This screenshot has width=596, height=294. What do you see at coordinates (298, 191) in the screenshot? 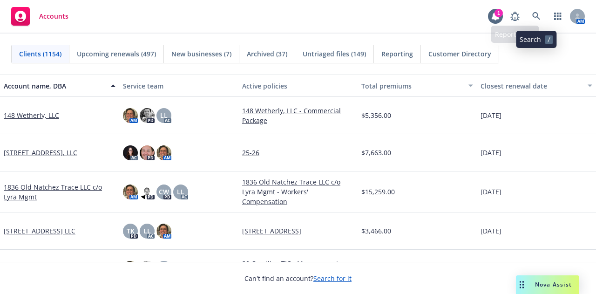
I see `a: 1836 Old Natchez Trace LLC c/o Lyra Mgmt - Workers' Compensation` at bounding box center [298, 191].